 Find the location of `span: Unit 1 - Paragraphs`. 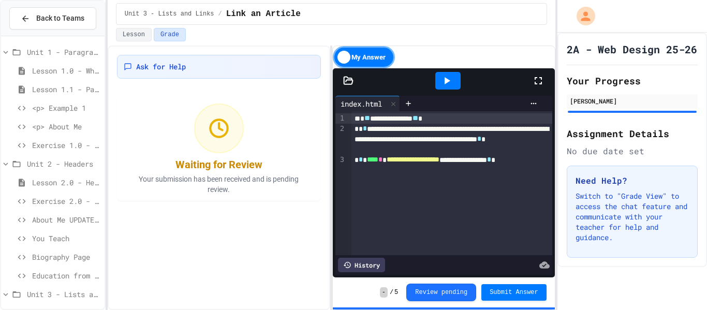

span: Unit 1 - Paragraphs is located at coordinates (64, 52).